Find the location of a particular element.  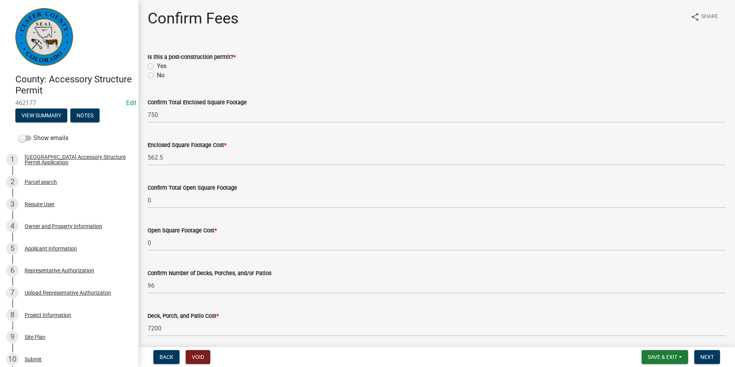

span: Share is located at coordinates (709, 17).